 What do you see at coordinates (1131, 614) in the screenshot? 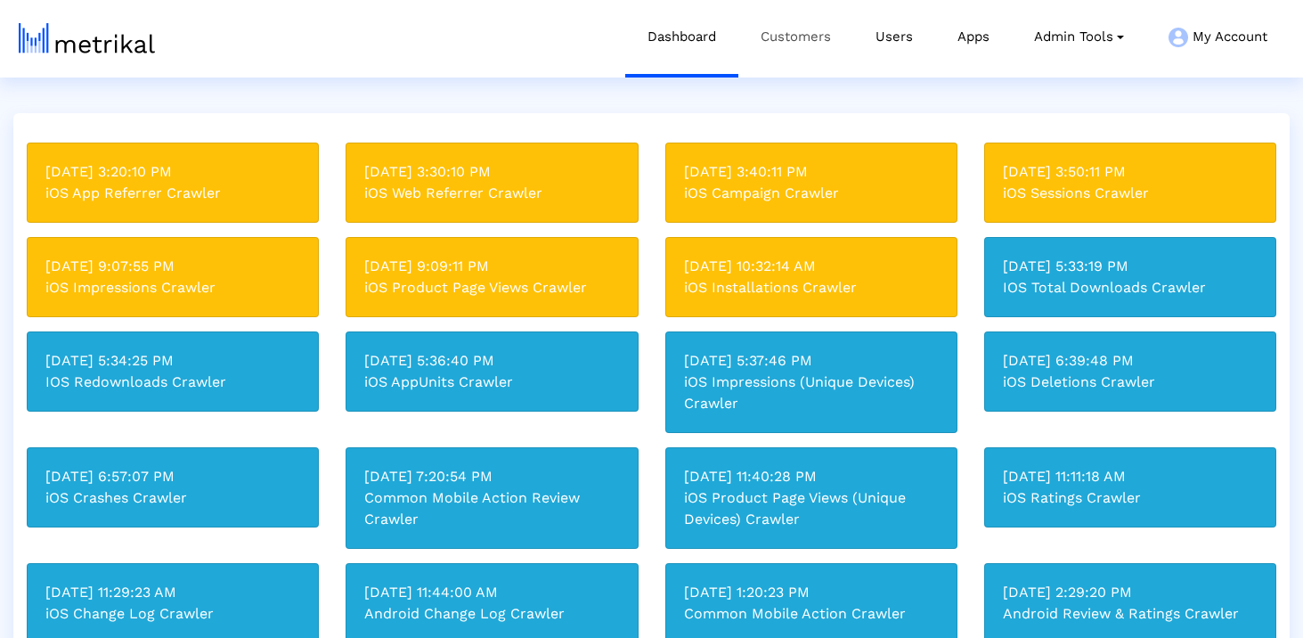
I see `div: Android Review & Ratings Crawler` at bounding box center [1131, 614].